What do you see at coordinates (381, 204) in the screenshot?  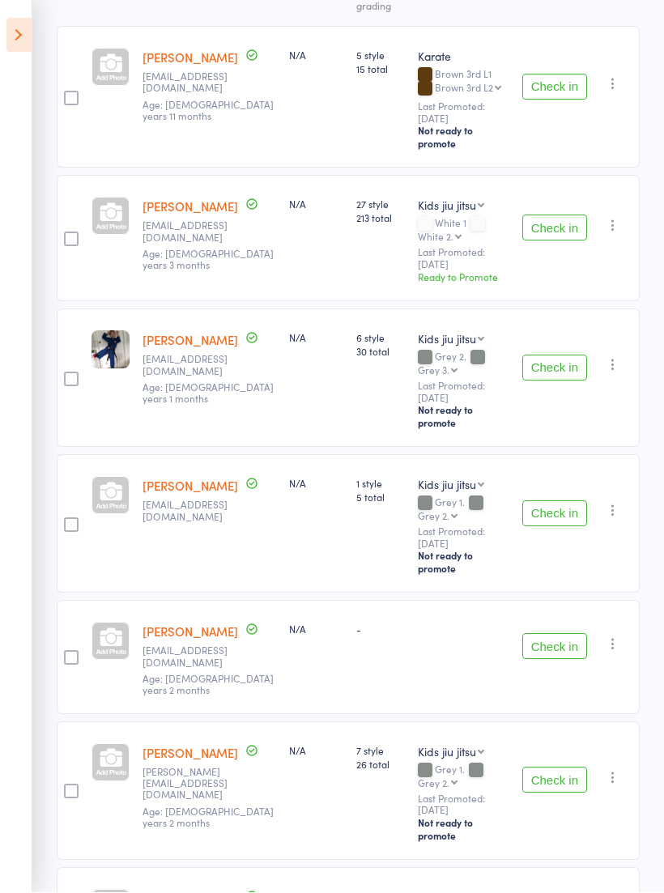 I see `span: 27 style` at bounding box center [381, 204].